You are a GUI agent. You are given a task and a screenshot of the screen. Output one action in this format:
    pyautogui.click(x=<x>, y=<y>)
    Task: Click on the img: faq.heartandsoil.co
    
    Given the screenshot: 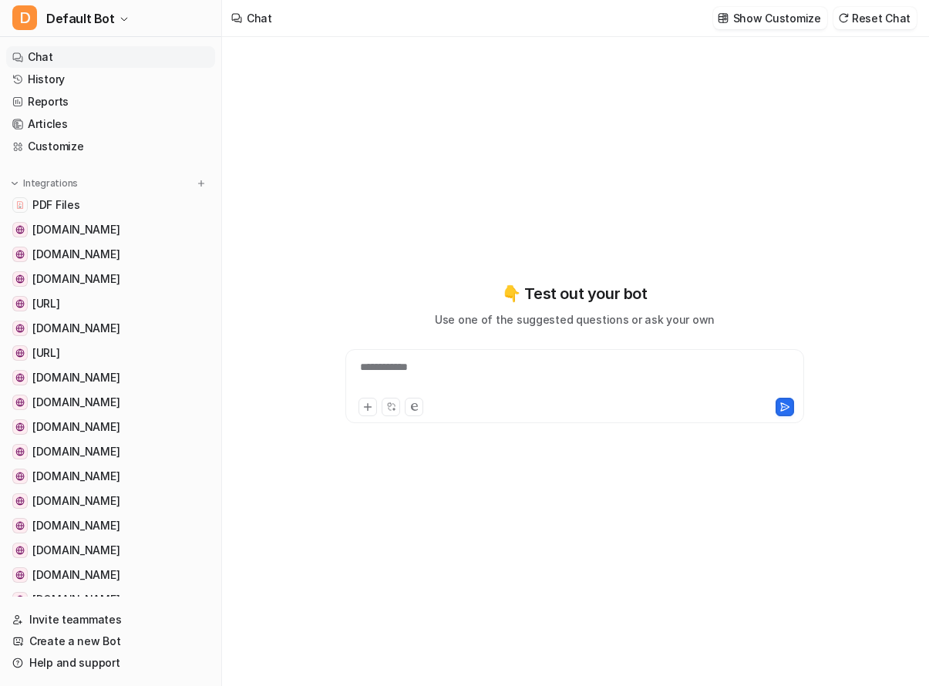 What is the action you would take?
    pyautogui.click(x=20, y=551)
    